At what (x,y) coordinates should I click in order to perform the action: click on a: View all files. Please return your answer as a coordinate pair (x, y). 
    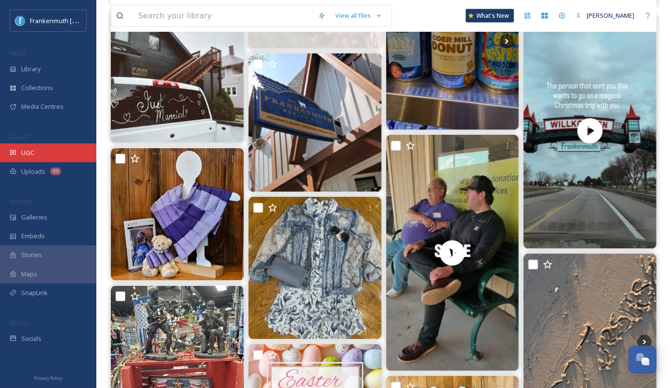
    Looking at the image, I should click on (358, 15).